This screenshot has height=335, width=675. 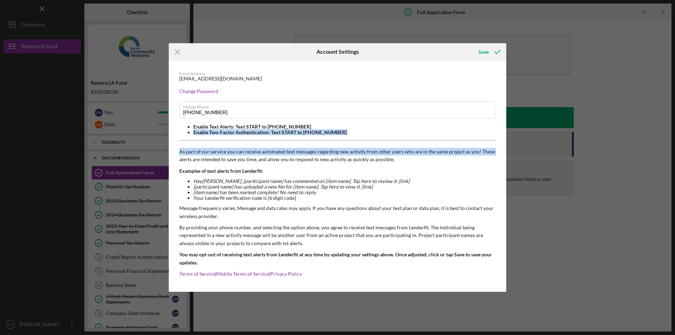 I want to click on li: Your Lenderfit verification code is [6 digit code], so click(x=344, y=198).